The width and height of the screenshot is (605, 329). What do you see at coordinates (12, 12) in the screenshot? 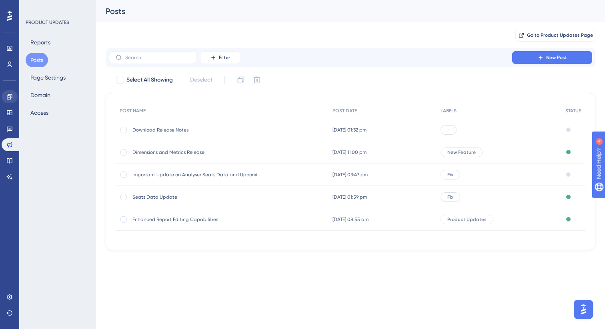
I see `img: launcher-image-alternative-text` at bounding box center [12, 12].